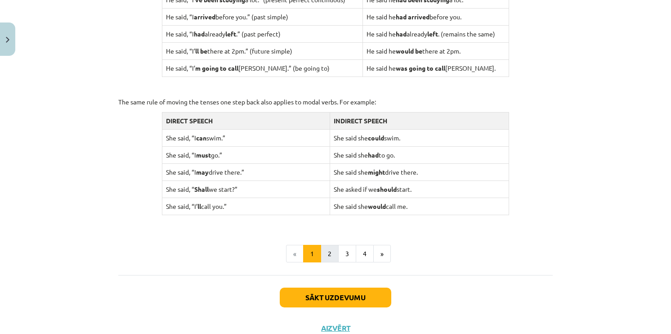 The height and width of the screenshot is (334, 671). What do you see at coordinates (8, 40) in the screenshot?
I see `img: icon-close-lesson-0947bae3869378f0d4975bcd49f059093ad1ed9edebbc8119c70593378902aed.svg` at bounding box center [8, 40].